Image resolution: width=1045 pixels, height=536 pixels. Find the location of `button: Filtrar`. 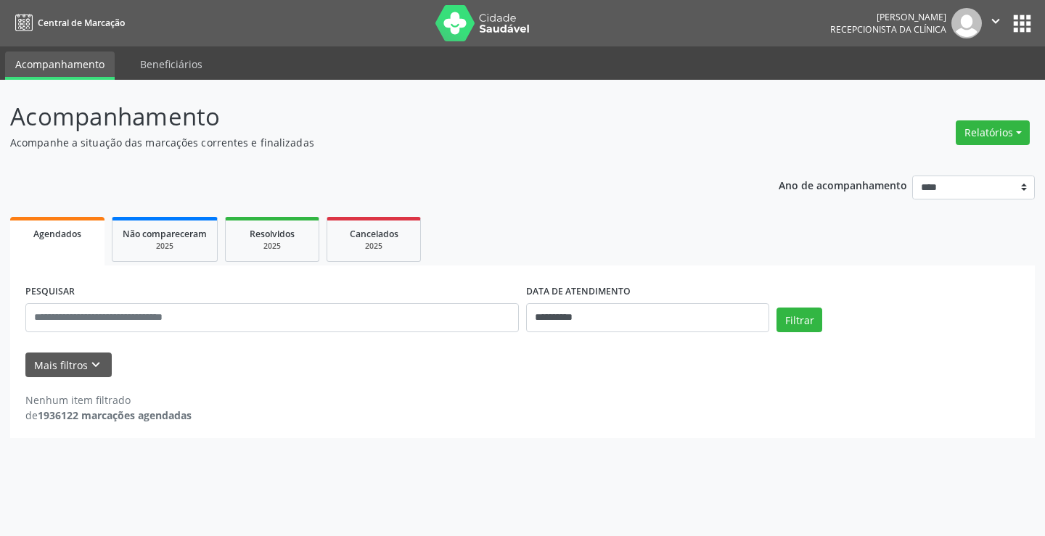

button: Filtrar is located at coordinates (799, 320).